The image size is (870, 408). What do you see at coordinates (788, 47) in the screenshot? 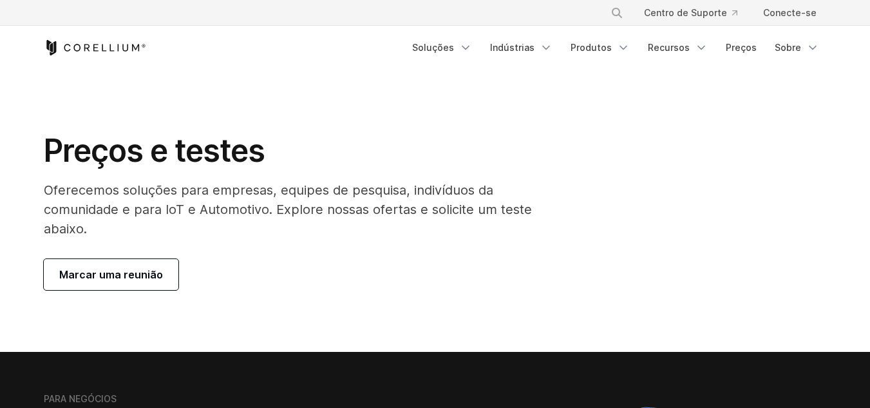
I see `font: Sobre` at bounding box center [788, 47].